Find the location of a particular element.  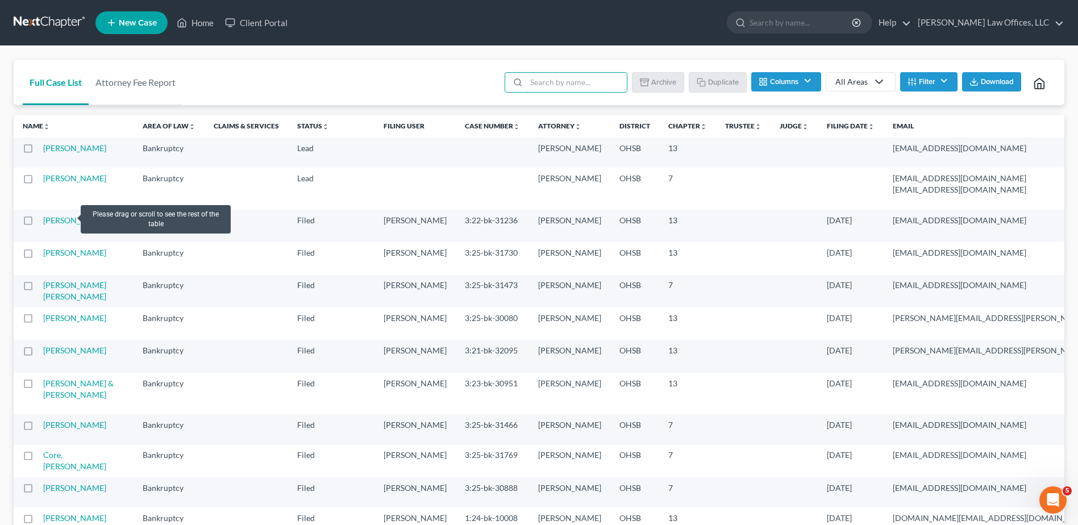

a: Attorney Fee Report is located at coordinates (135, 82).